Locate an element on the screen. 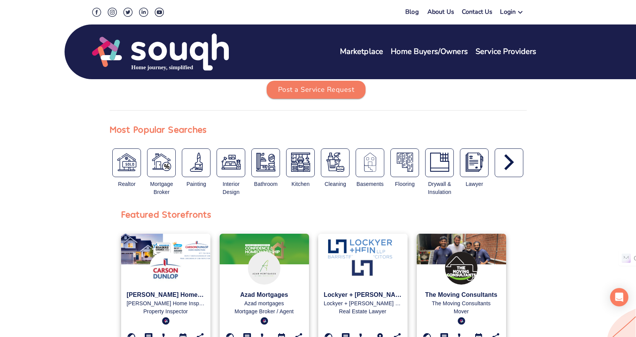 Image resolution: width=636 pixels, height=337 pixels. button: Real Estate Broker / Agent is located at coordinates (126, 162).